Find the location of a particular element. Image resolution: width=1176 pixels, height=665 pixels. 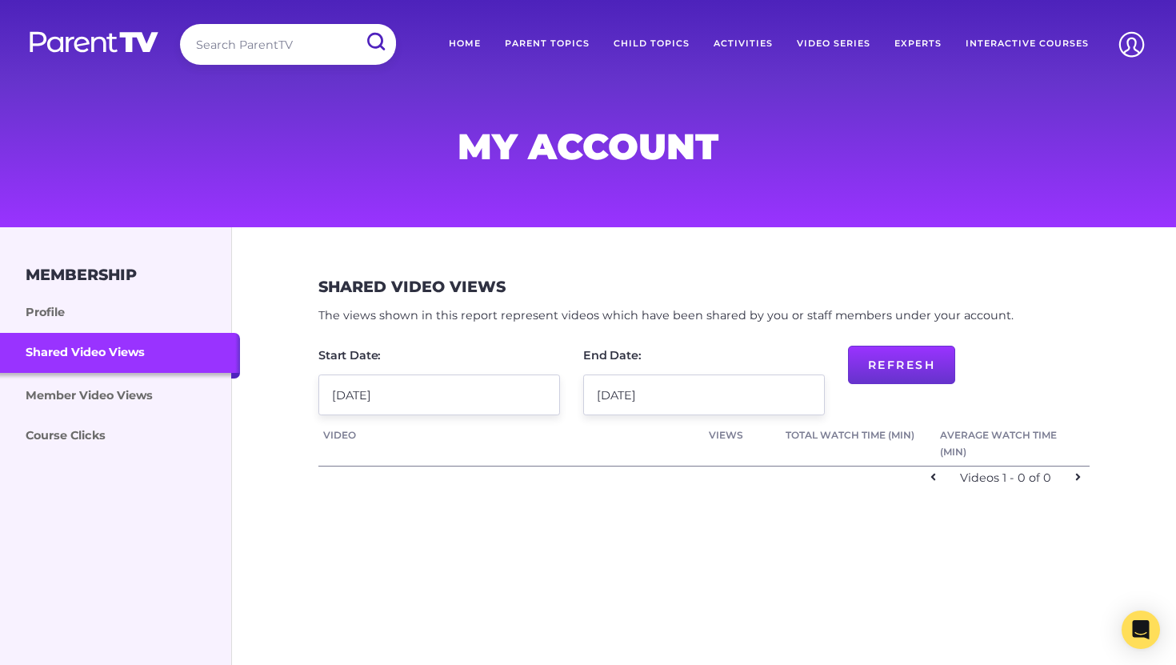

a: Child Topics is located at coordinates (651, 44).